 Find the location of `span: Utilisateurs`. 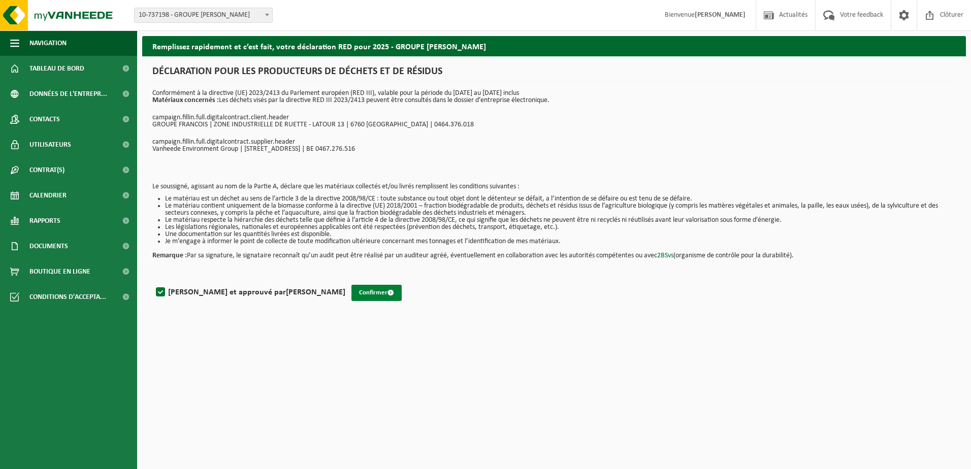

span: Utilisateurs is located at coordinates (50, 145).